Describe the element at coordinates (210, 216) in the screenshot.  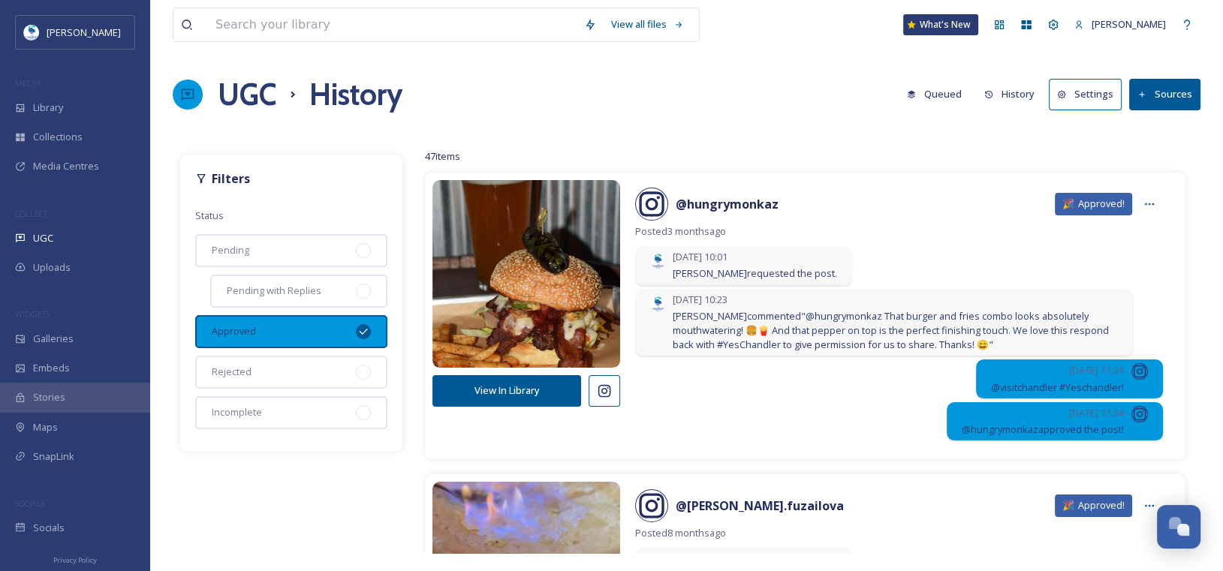
I see `span: Status` at that location.